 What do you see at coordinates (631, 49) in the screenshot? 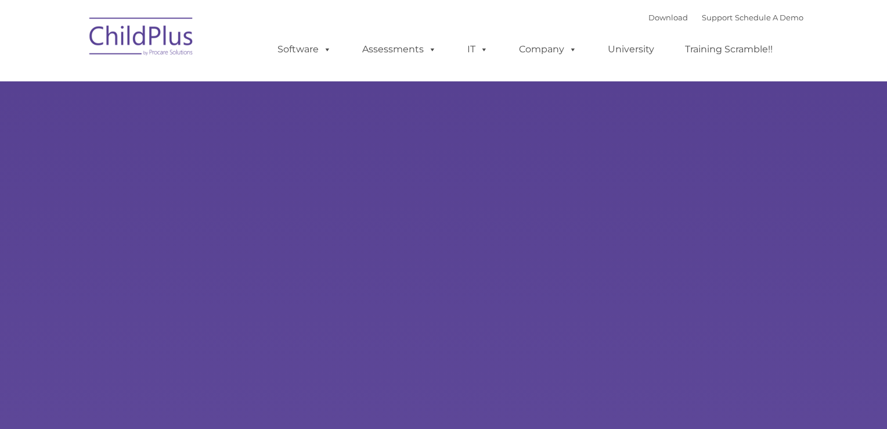
I see `a: University` at bounding box center [631, 49].